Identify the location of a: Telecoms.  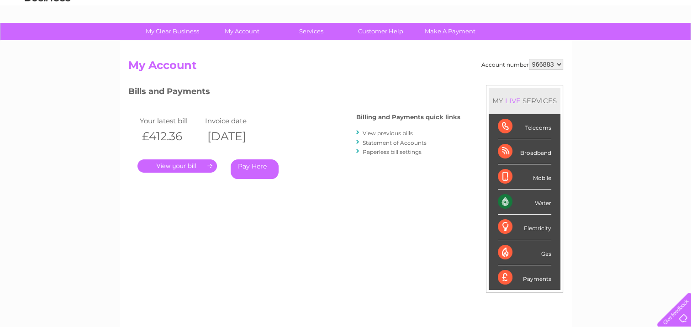
(592, 42).